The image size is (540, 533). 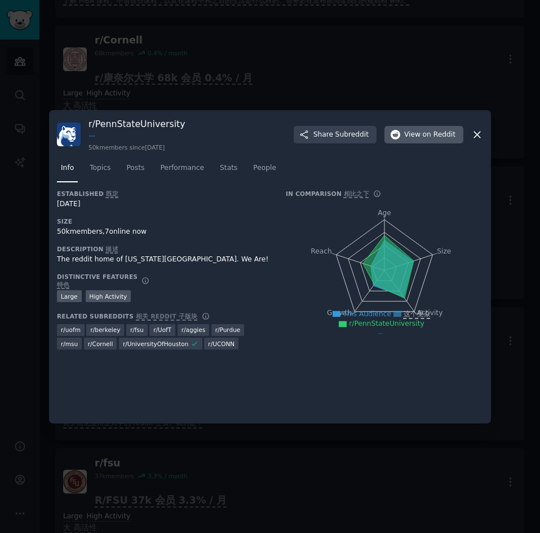 I want to click on a: Posts, so click(x=135, y=170).